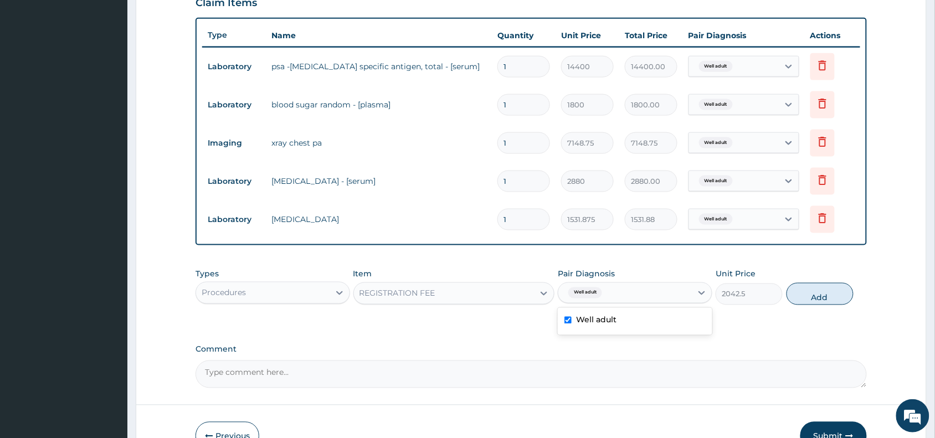 This screenshot has height=438, width=935. I want to click on th: Actions, so click(833, 35).